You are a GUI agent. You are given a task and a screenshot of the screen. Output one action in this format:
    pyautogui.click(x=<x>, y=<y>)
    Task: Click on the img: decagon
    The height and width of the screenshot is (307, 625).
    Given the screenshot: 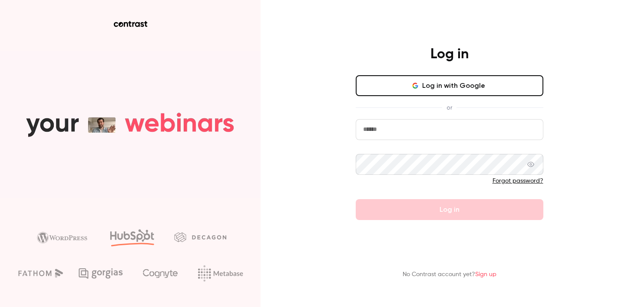 What is the action you would take?
    pyautogui.click(x=200, y=237)
    